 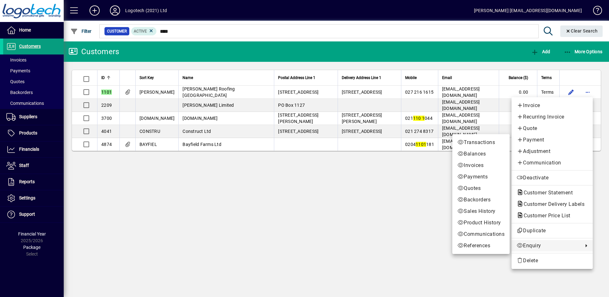 What do you see at coordinates (552, 230) in the screenshot?
I see `span: Duplicate` at bounding box center [552, 230].